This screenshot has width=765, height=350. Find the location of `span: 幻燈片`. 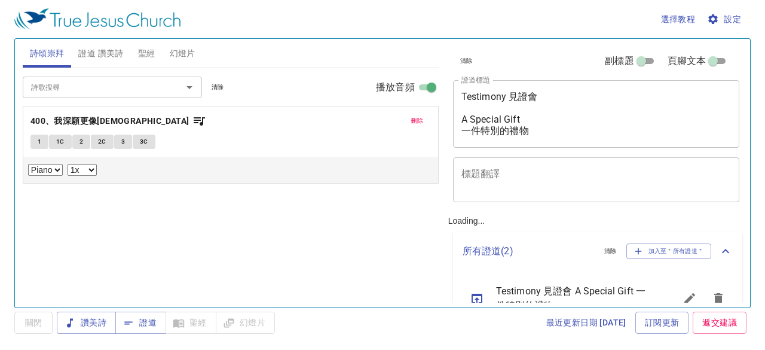

span: 幻燈片 is located at coordinates (182, 53).